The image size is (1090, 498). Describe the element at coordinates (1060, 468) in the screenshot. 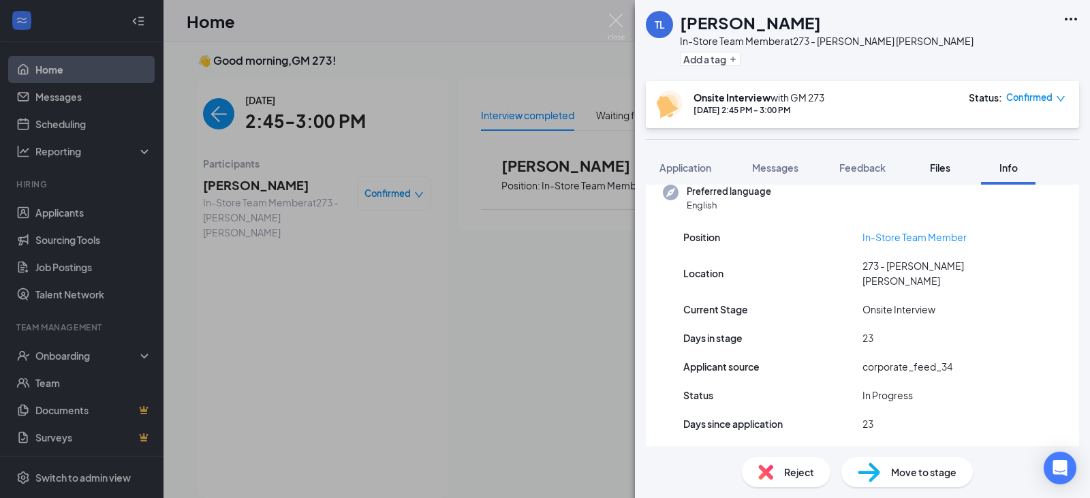

I see `div: Open Intercom Messenger` at that location.